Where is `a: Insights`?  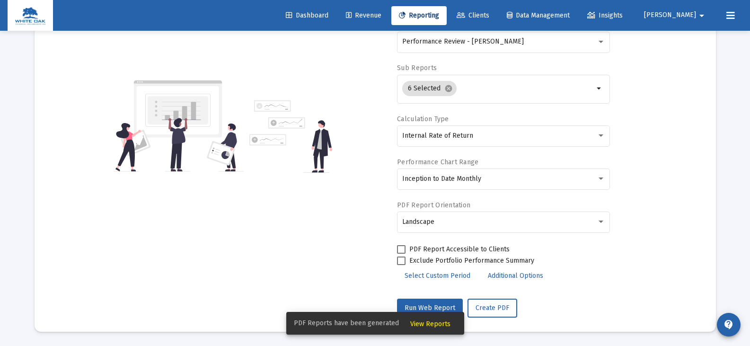
a: Insights is located at coordinates (605, 16).